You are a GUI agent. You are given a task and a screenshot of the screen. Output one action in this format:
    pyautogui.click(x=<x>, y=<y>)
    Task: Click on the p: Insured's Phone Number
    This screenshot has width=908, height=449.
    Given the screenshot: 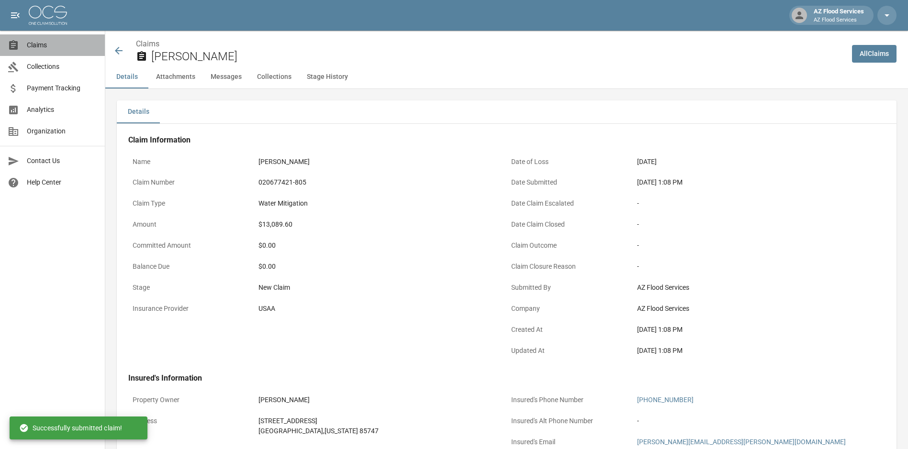 What is the action you would take?
    pyautogui.click(x=569, y=400)
    